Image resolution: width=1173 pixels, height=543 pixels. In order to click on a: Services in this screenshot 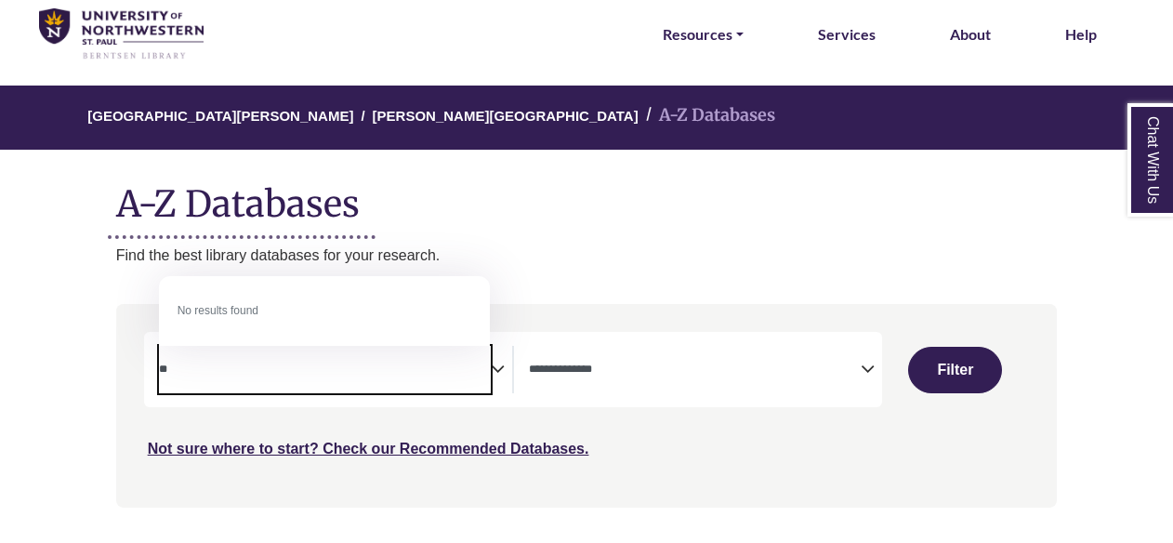, I will do `click(847, 34)`.